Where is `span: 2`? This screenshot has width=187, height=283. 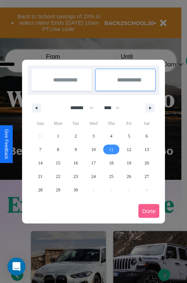
span: 2 is located at coordinates (76, 136).